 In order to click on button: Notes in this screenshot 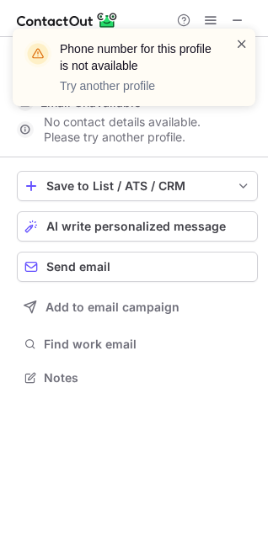, I will do `click(137, 378)`.